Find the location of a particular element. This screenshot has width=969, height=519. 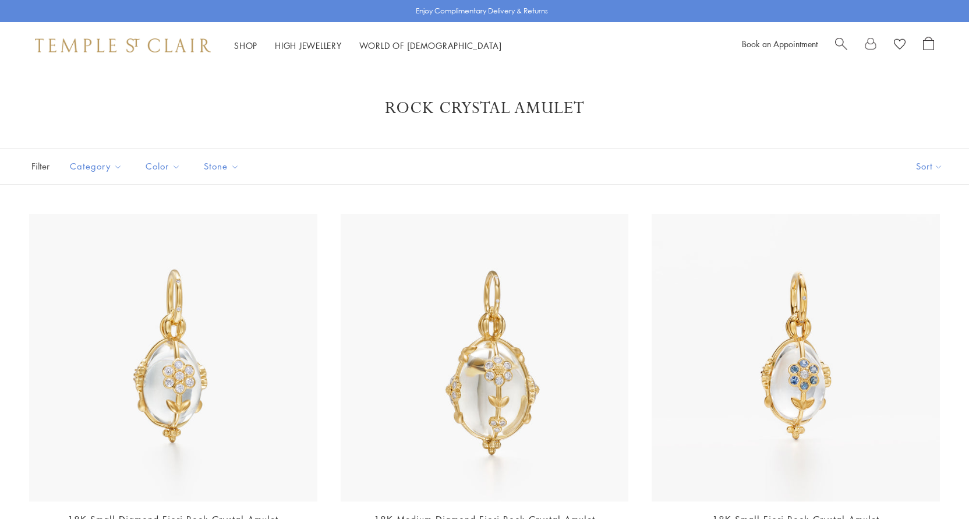

a: Book an Appointment is located at coordinates (780, 44).